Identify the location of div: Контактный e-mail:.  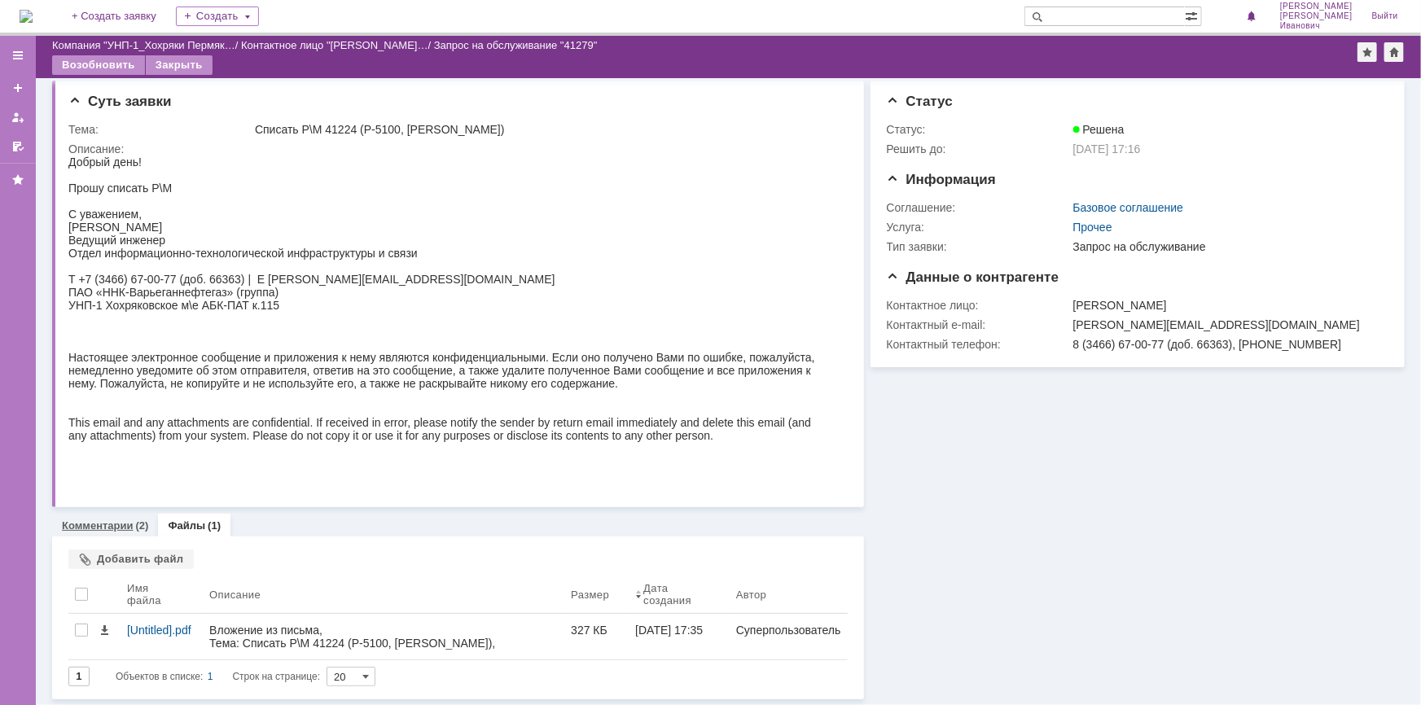
(978, 325).